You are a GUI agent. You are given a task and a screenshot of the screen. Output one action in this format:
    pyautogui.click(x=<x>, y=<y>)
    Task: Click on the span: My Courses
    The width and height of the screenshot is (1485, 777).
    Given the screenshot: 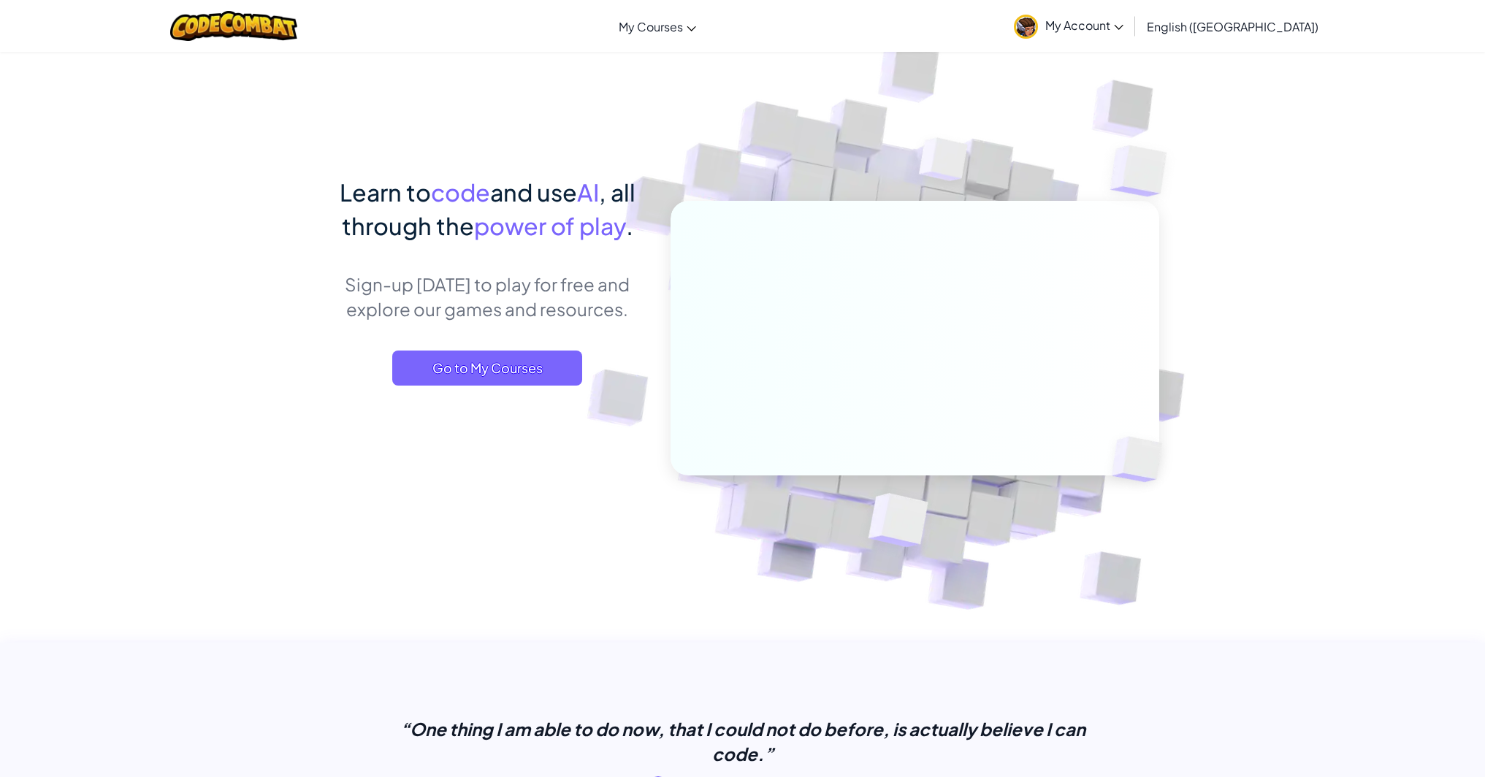 What is the action you would take?
    pyautogui.click(x=651, y=26)
    